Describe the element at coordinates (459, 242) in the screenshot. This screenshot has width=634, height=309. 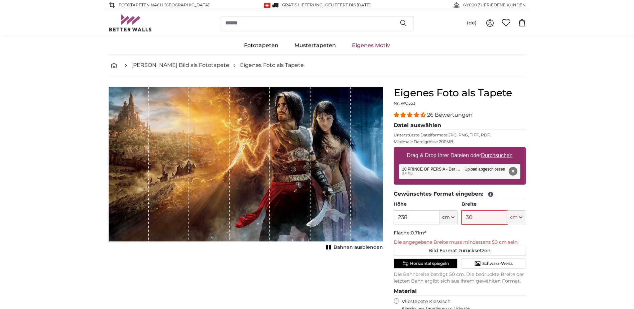
I see `p: Die angegebene Breite muss mindestens 50 cm sein.` at that location.